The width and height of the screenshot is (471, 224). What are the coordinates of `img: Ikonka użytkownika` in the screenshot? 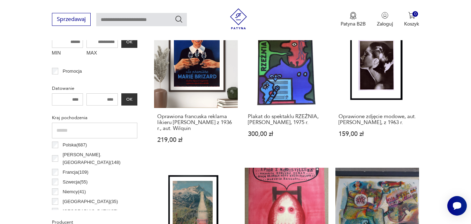 It's located at (385, 15).